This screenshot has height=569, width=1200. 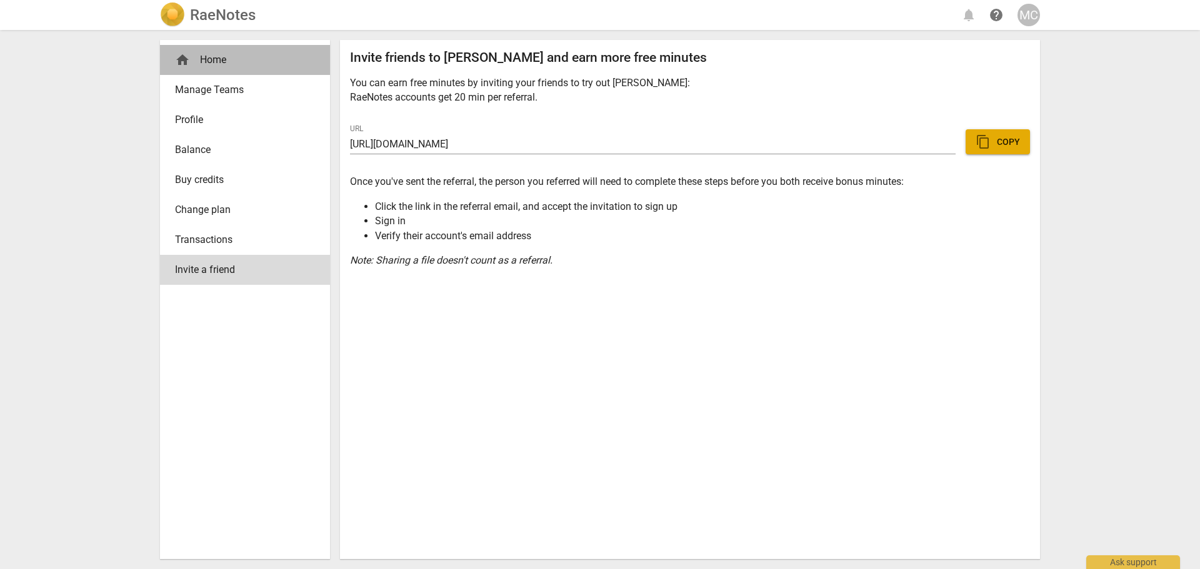 What do you see at coordinates (1028, 15) in the screenshot?
I see `button: MC` at bounding box center [1028, 15].